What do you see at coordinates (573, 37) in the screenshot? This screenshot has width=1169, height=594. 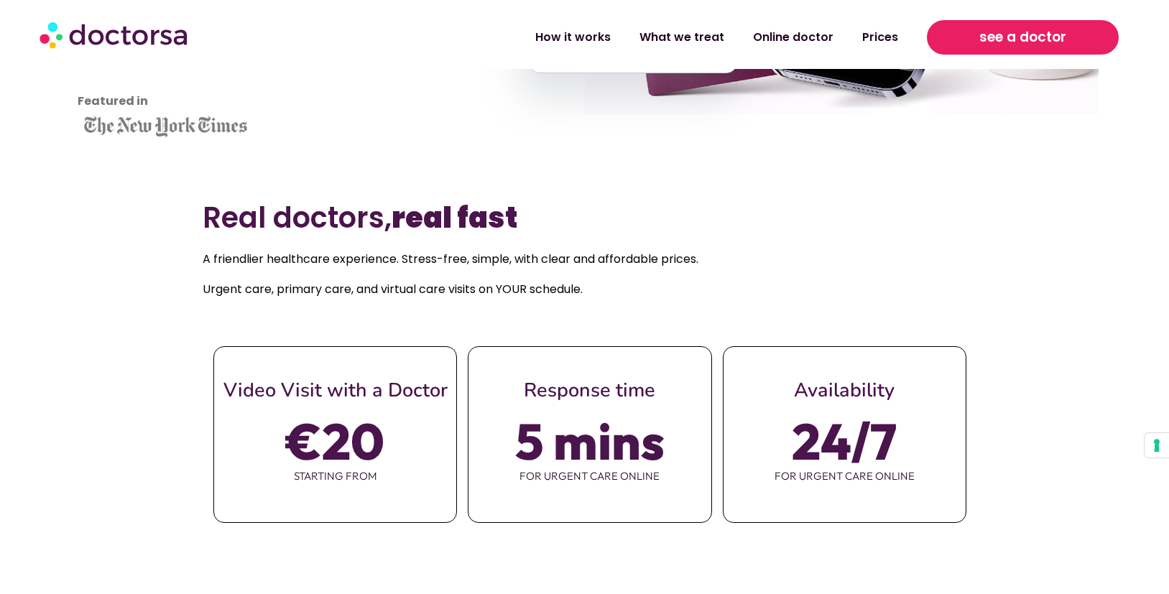 I see `a: How it works` at bounding box center [573, 37].